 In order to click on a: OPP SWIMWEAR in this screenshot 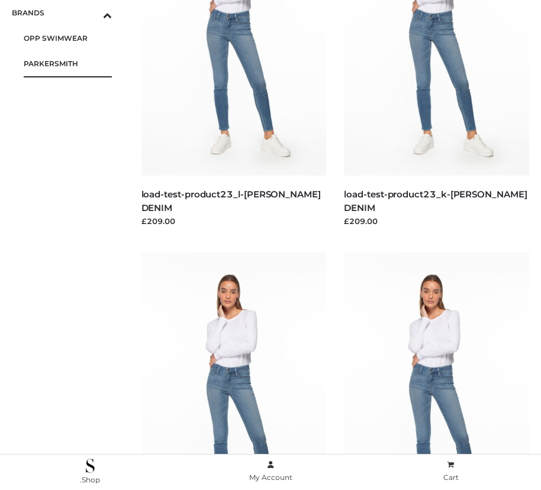, I will do `click(67, 38)`.